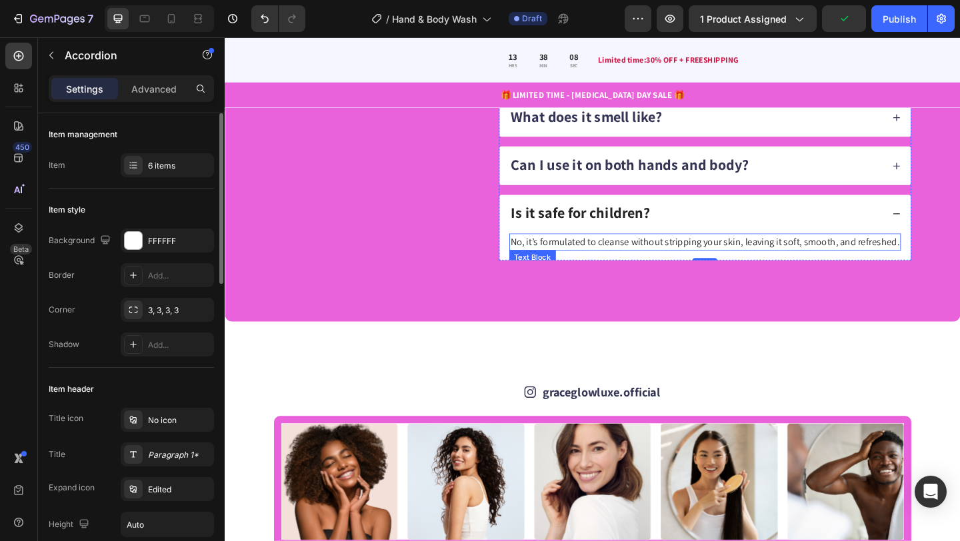 The width and height of the screenshot is (960, 541). I want to click on div: Expand icon, so click(71, 488).